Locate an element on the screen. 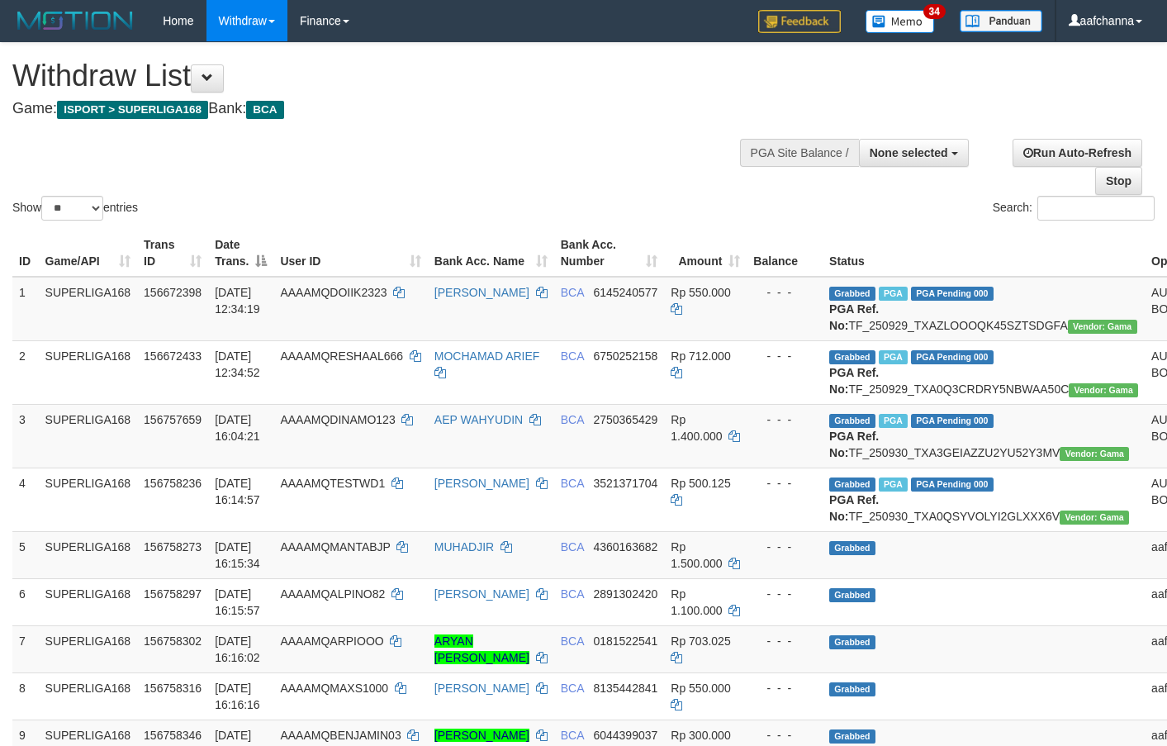 The image size is (1167, 746). span: Copy 8135442841 to clipboard is located at coordinates (625, 688).